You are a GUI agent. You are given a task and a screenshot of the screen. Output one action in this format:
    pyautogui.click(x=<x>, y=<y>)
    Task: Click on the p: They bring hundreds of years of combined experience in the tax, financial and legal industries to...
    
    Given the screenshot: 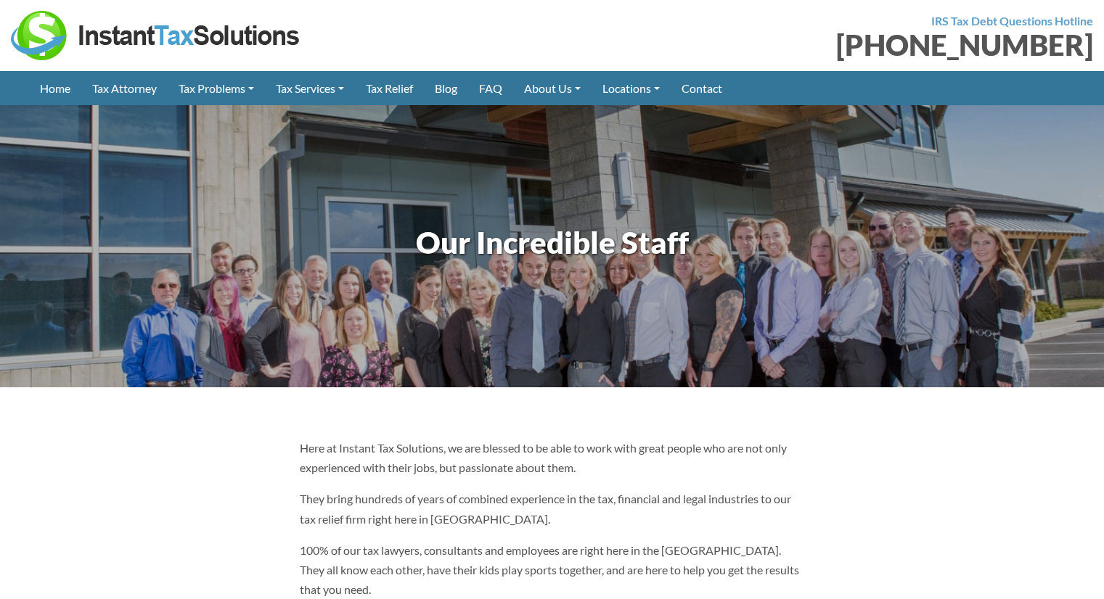 What is the action you would take?
    pyautogui.click(x=552, y=509)
    